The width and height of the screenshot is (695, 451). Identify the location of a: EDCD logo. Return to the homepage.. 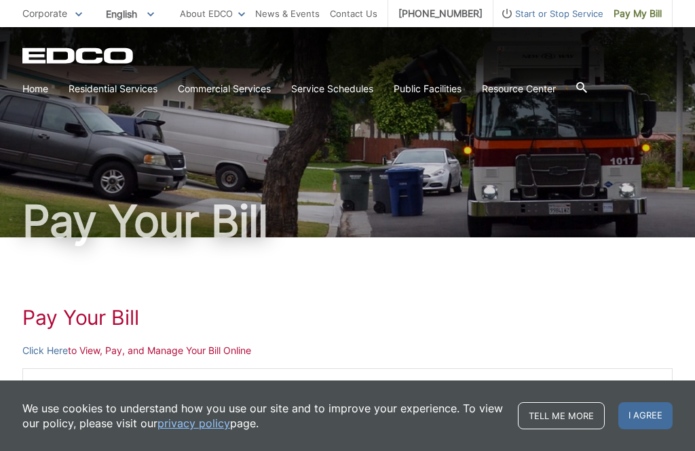
(79, 56).